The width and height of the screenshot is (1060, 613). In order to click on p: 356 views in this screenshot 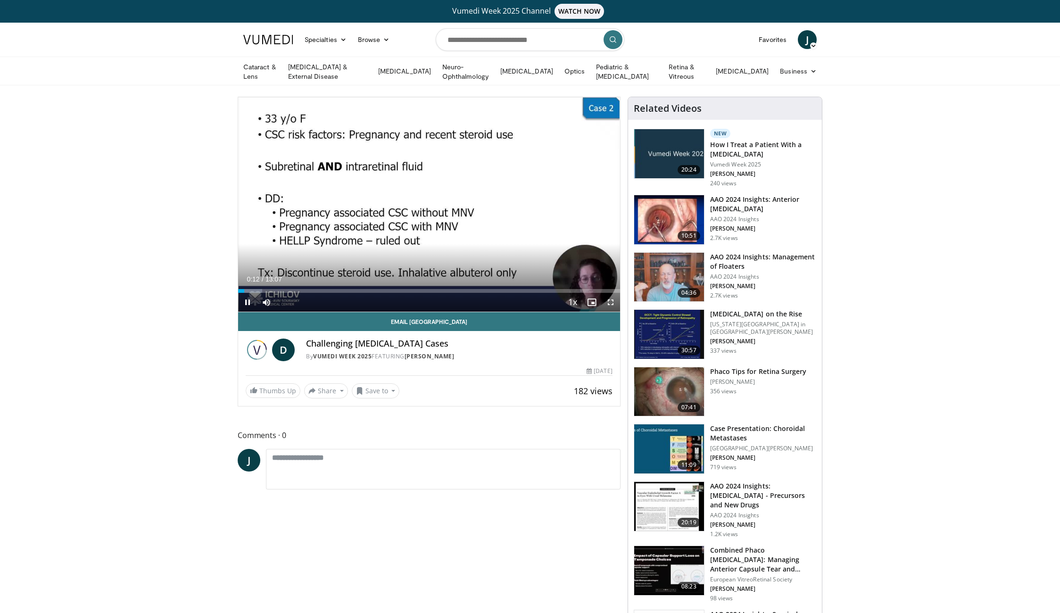, I will do `click(723, 391)`.